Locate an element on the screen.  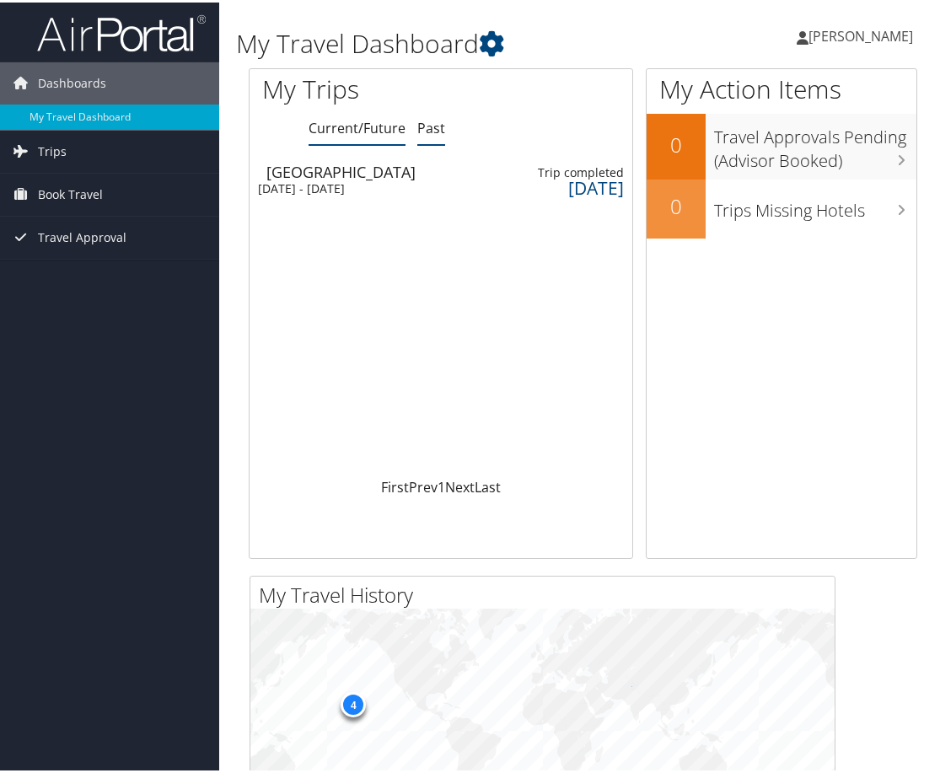
a: 0Trips Missing Hotels is located at coordinates (782, 207).